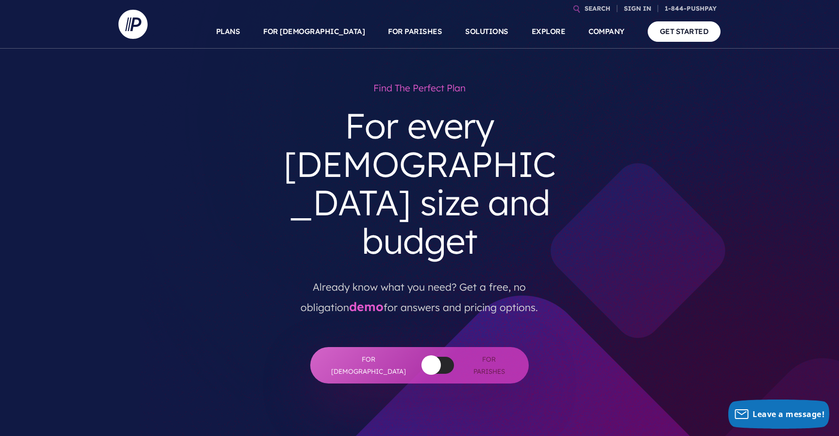  Describe the element at coordinates (779, 414) in the screenshot. I see `button: Leave a message!` at that location.